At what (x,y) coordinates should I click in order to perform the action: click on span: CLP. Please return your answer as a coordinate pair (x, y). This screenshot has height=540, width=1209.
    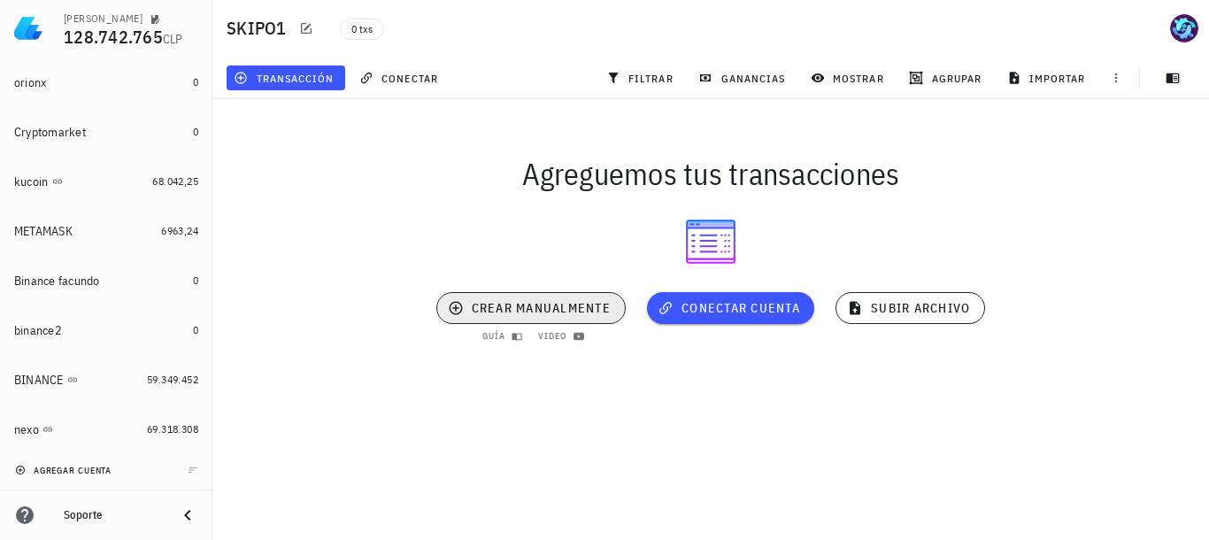
    Looking at the image, I should click on (173, 39).